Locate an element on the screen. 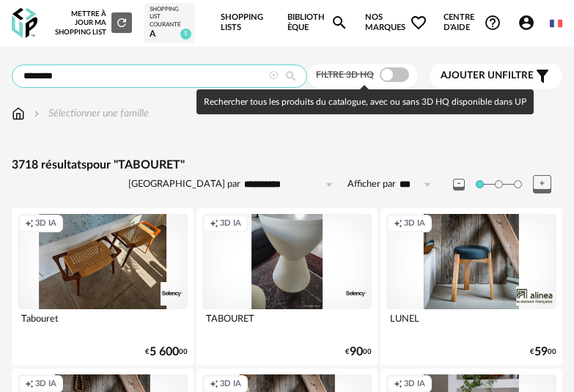 The width and height of the screenshot is (574, 392). span: Ajouter un is located at coordinates (471, 76).